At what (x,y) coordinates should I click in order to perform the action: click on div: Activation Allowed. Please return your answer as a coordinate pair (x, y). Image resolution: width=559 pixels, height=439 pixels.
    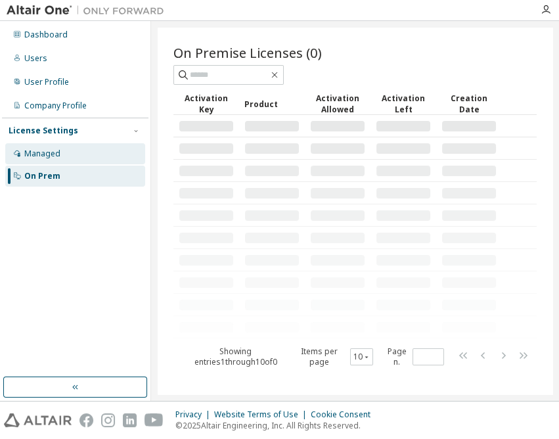
    Looking at the image, I should click on (338, 104).